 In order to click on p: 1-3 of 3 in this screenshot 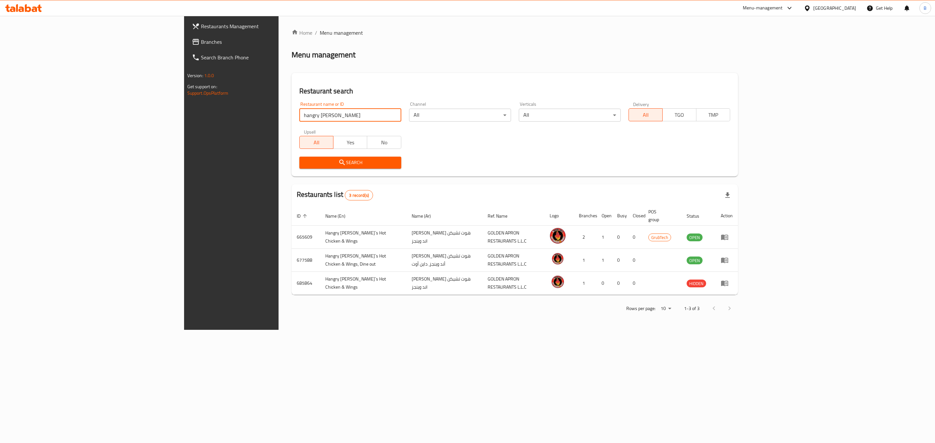, I will do `click(692, 309)`.